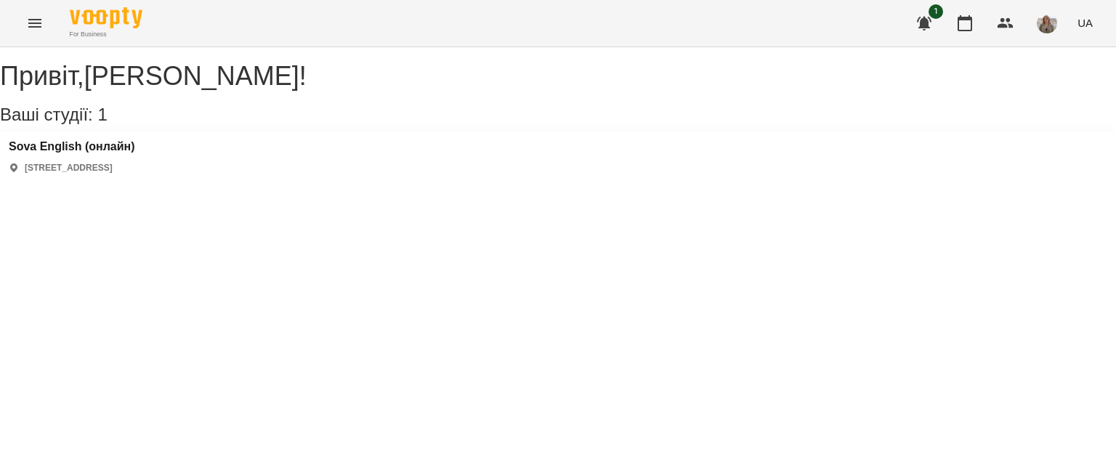  I want to click on span: UA, so click(1084, 23).